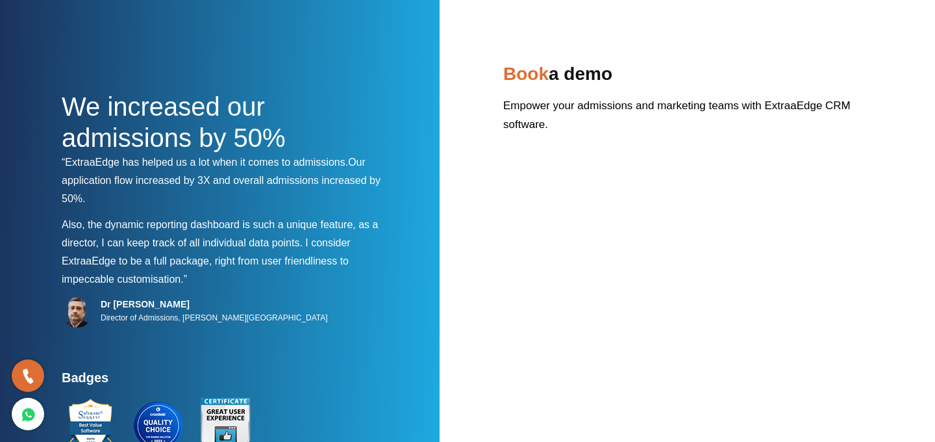 This screenshot has height=442, width=935. Describe the element at coordinates (227, 381) in the screenshot. I see `h4: Badges` at that location.